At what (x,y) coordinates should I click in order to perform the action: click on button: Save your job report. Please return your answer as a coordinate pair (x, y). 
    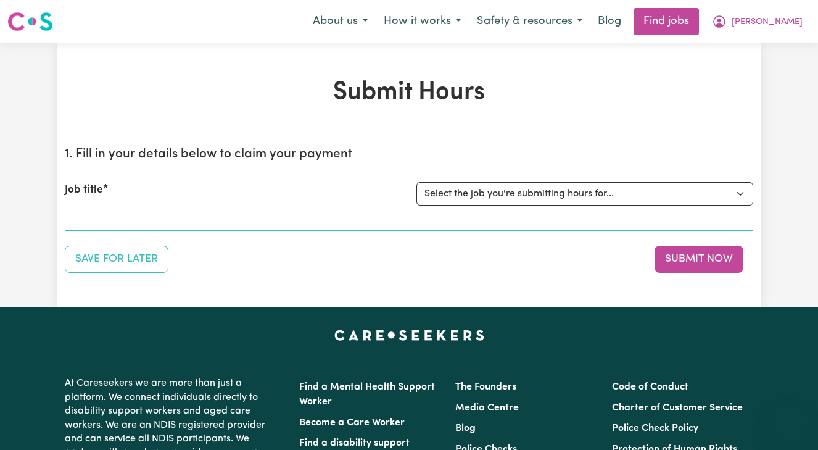
    Looking at the image, I should click on (117, 259).